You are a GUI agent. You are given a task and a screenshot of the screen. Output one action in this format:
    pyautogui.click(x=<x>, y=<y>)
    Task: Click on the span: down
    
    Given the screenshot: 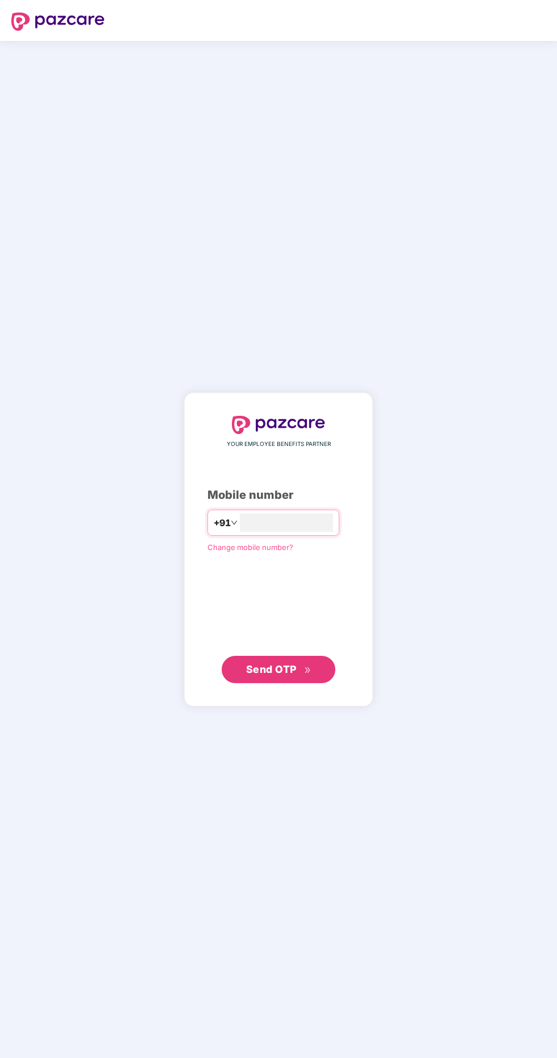 What is the action you would take?
    pyautogui.click(x=234, y=523)
    